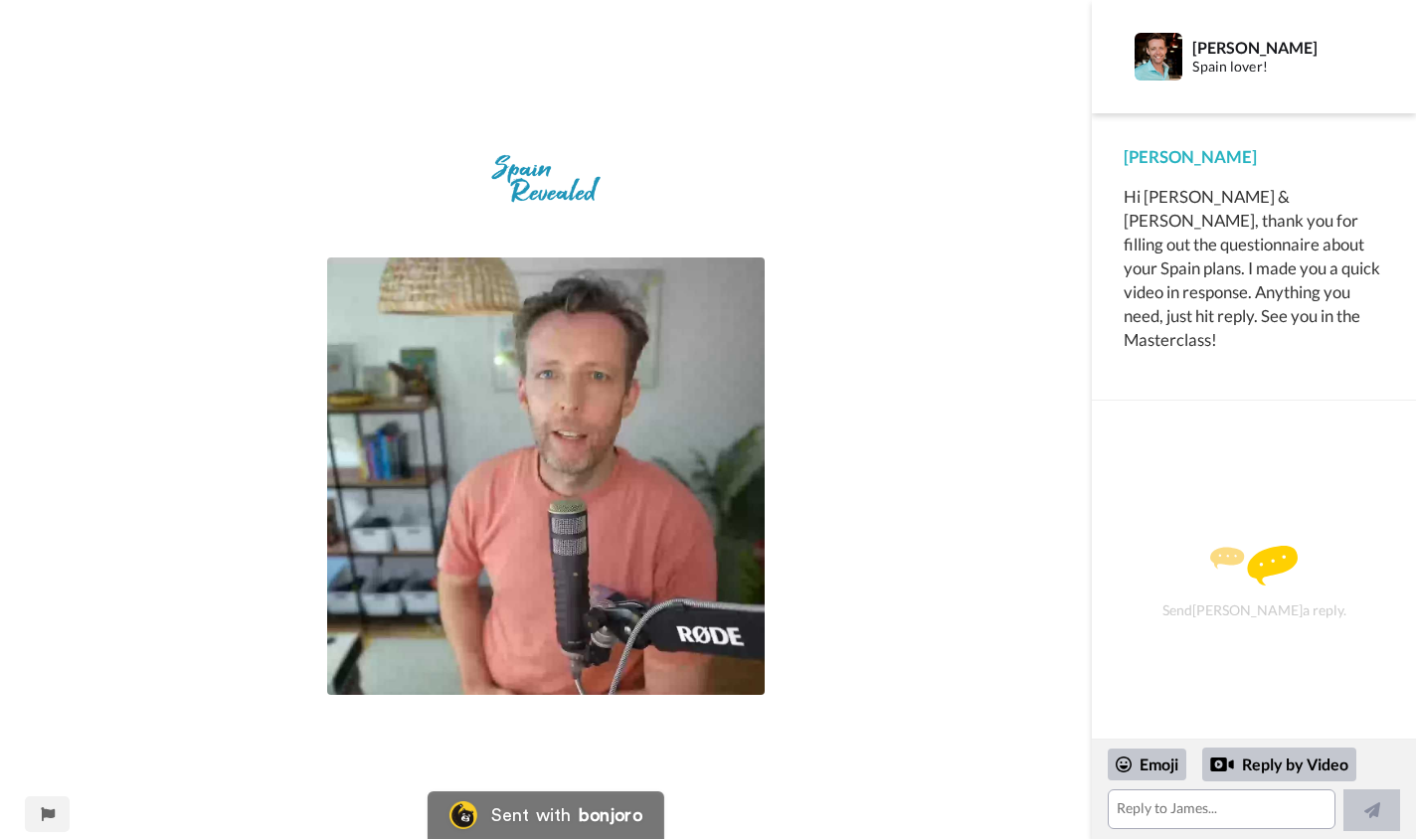 This screenshot has height=839, width=1416. Describe the element at coordinates (531, 815) in the screenshot. I see `div: Sent with` at that location.